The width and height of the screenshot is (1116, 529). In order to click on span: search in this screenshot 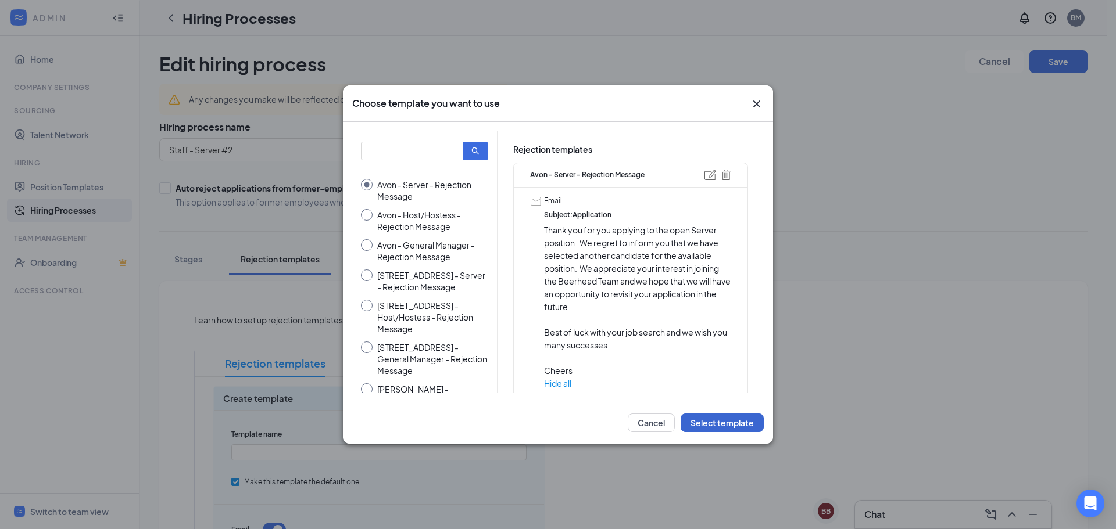, I will do `click(475, 151)`.